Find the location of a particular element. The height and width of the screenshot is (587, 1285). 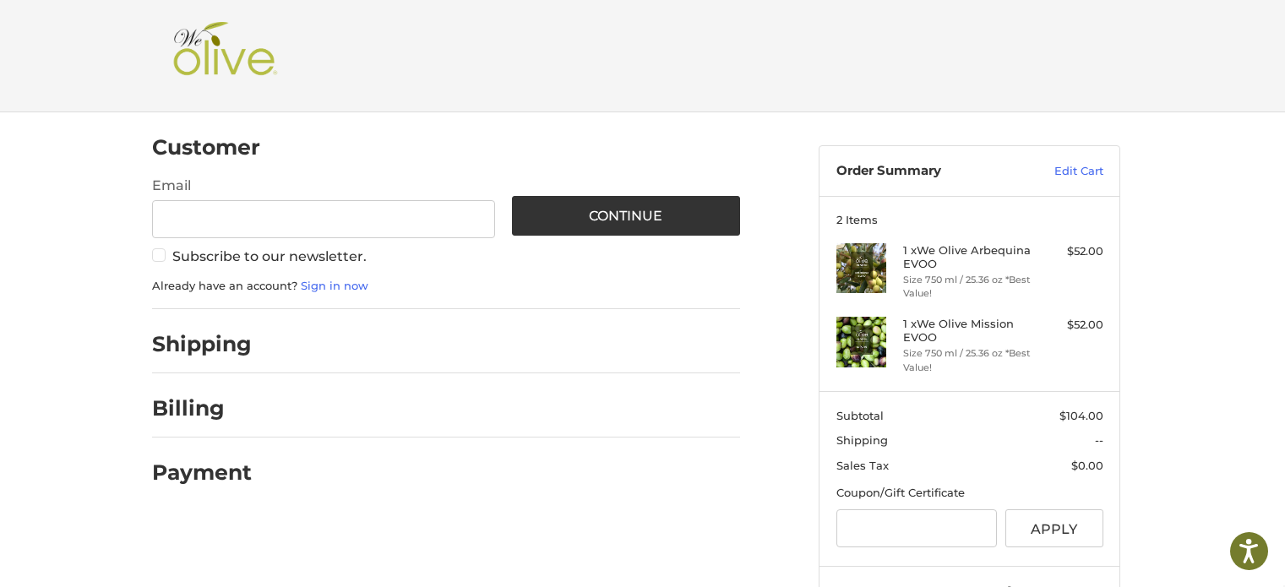

div: Coupon/Gift Certificate is located at coordinates (970, 494).